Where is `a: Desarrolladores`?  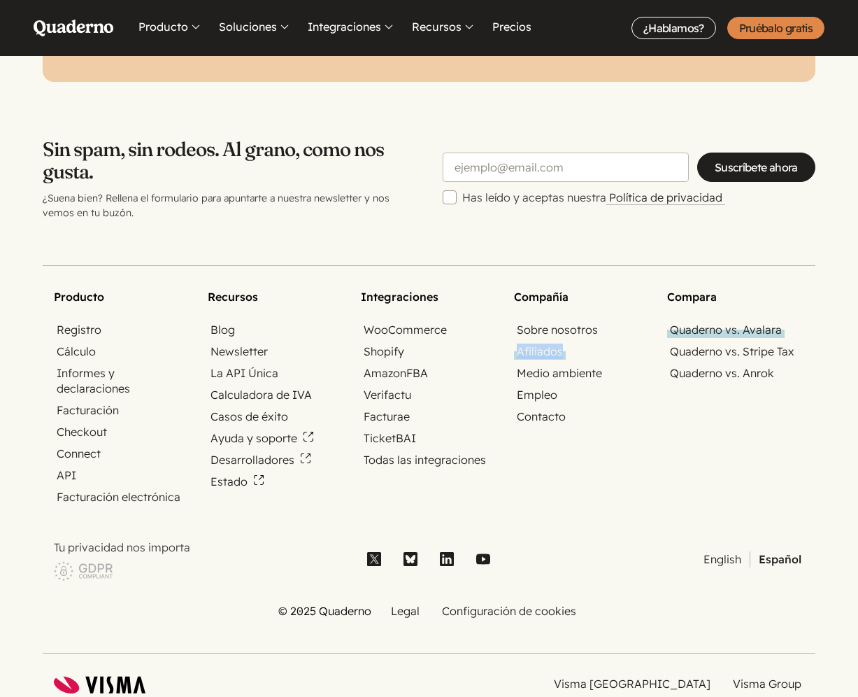
a: Desarrolladores is located at coordinates (261, 459).